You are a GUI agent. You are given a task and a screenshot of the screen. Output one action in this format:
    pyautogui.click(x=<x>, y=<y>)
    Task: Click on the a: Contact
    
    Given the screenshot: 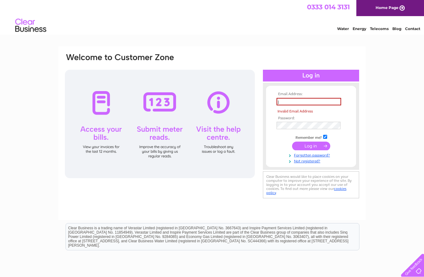 What is the action you would take?
    pyautogui.click(x=412, y=29)
    